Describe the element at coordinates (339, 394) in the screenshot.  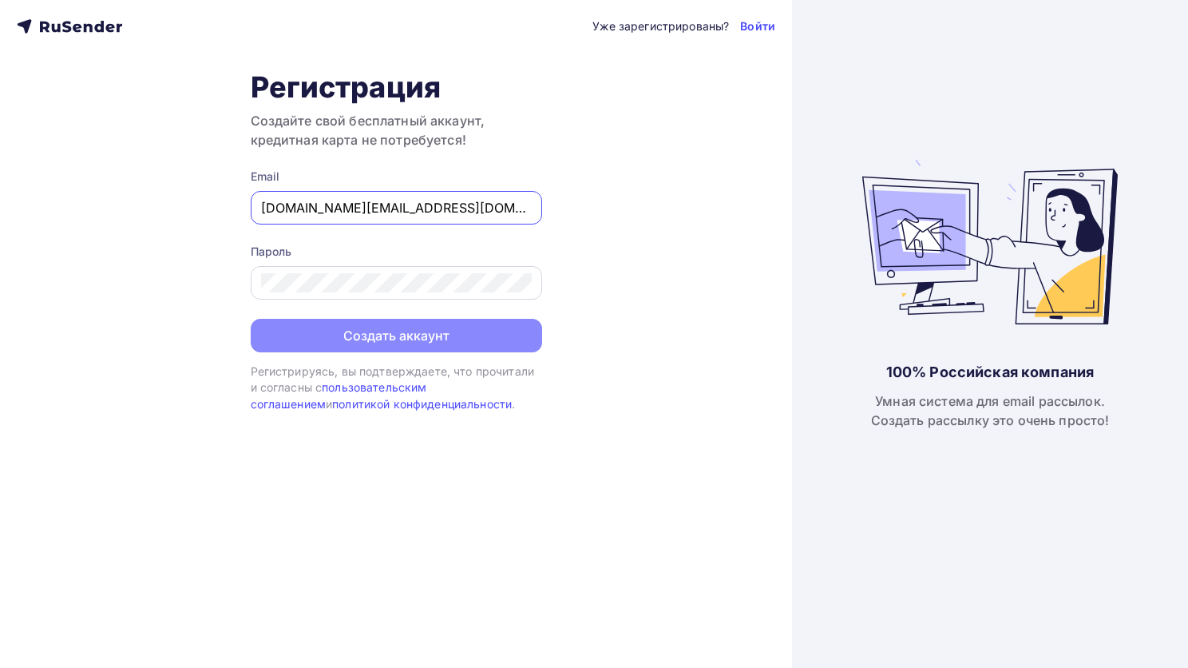
I see `a: пользовательским соглашением` at that location.